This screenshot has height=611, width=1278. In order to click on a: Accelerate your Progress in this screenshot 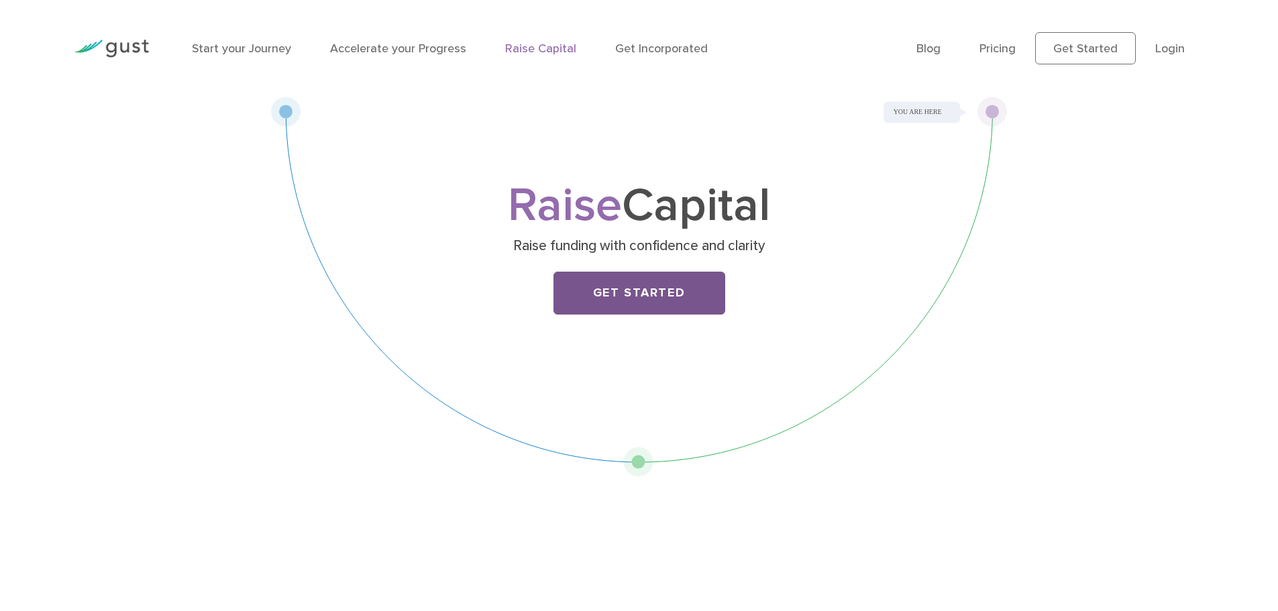, I will do `click(398, 48)`.